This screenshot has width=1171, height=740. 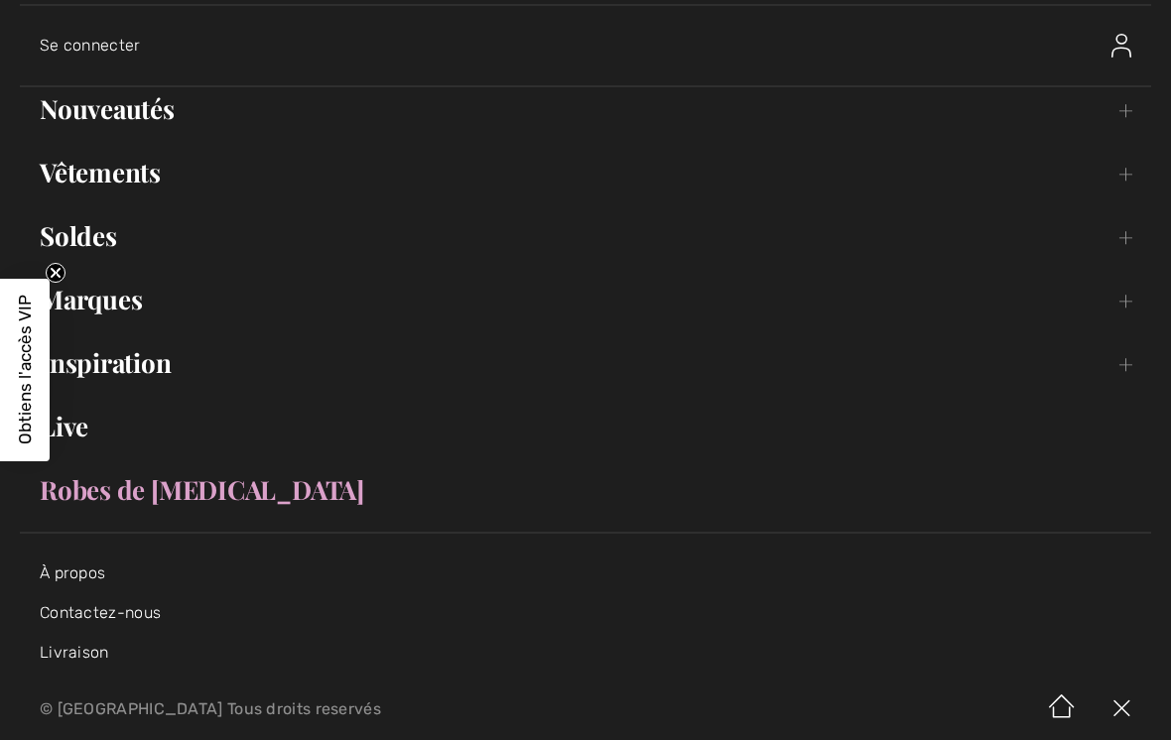 I want to click on a: Marques, so click(x=585, y=300).